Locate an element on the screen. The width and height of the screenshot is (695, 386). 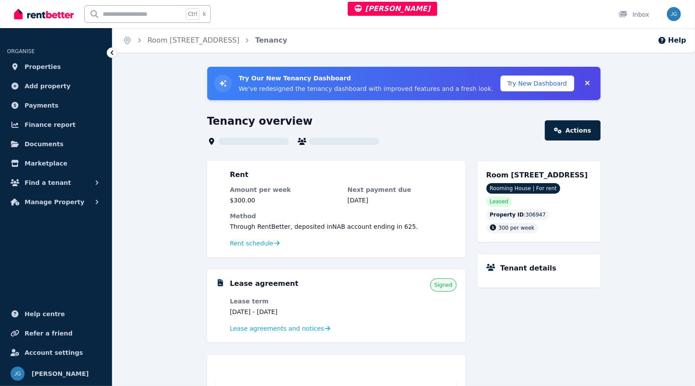
a: Marketplace is located at coordinates (56, 163).